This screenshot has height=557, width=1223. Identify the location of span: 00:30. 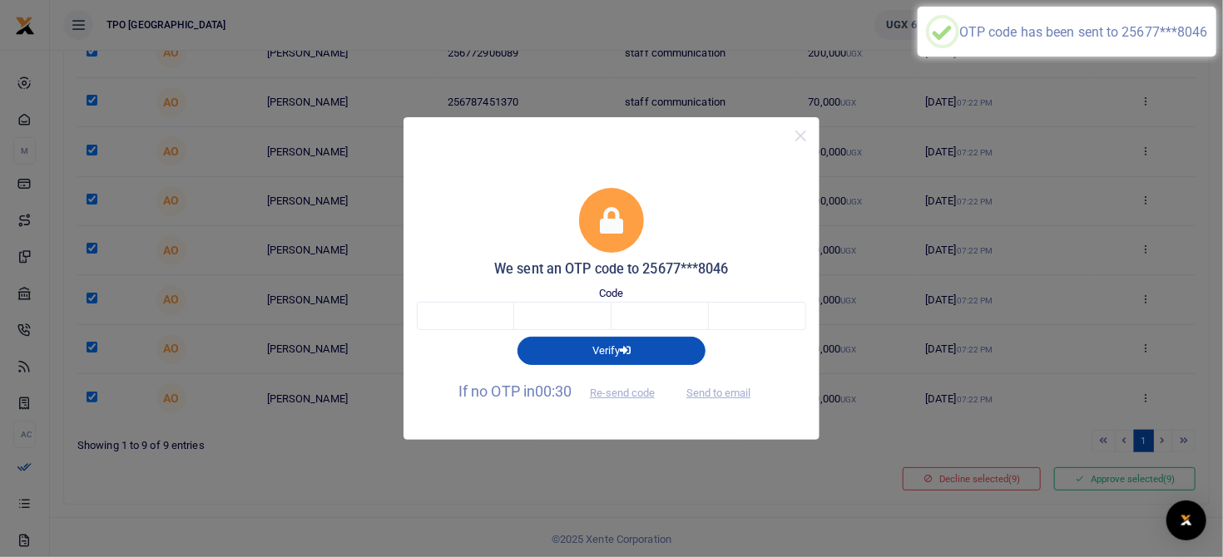
(553, 391).